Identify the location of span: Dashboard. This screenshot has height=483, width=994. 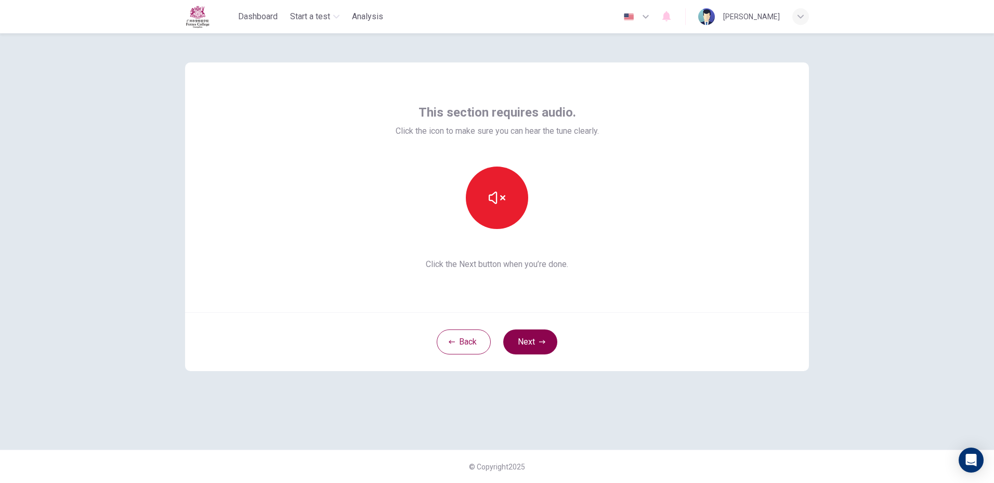
(258, 17).